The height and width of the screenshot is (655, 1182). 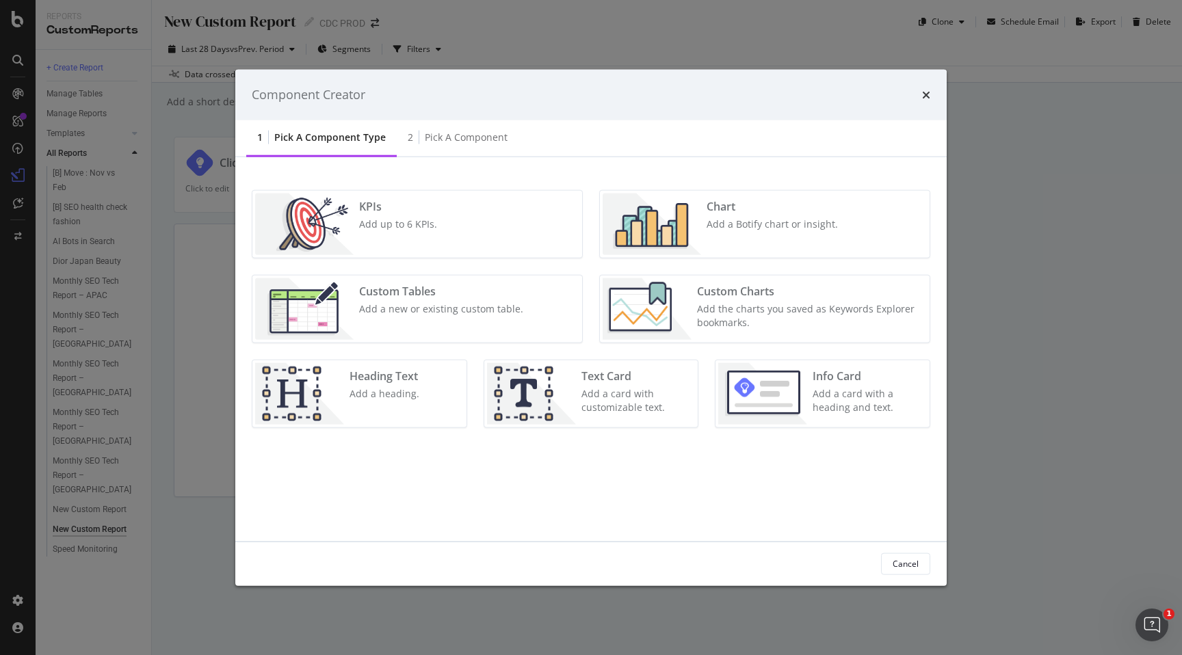 I want to click on div: Add a card with a heading and text., so click(x=866, y=400).